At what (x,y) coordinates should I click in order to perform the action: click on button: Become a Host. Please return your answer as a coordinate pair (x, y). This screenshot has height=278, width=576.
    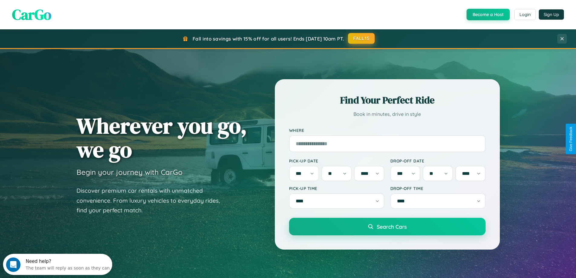
    Looking at the image, I should click on (488, 15).